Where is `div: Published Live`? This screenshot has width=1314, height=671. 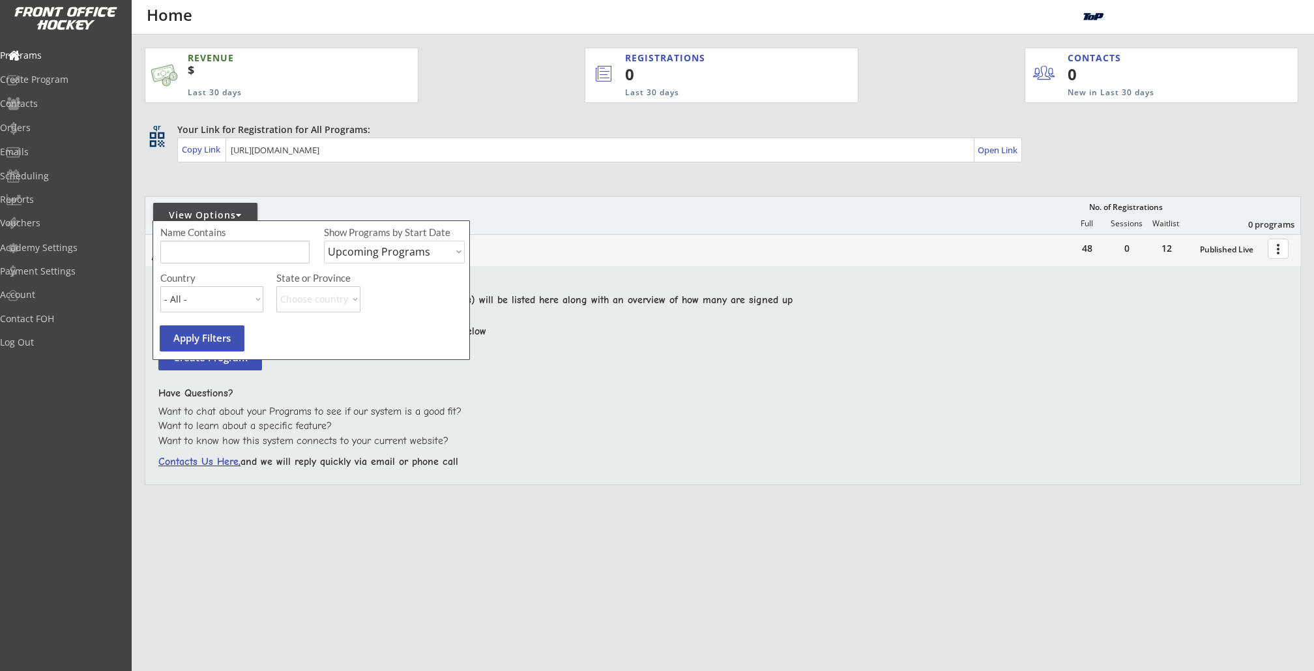
div: Published Live is located at coordinates (1231, 250).